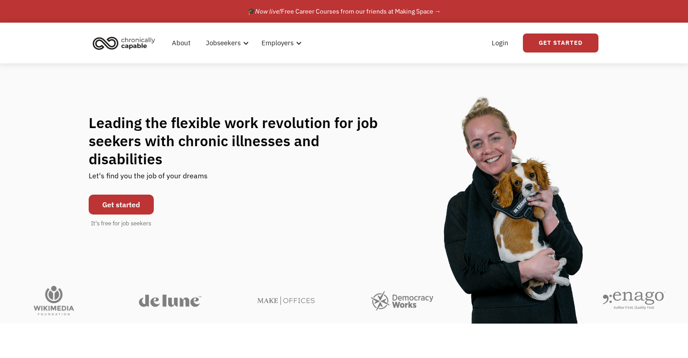 The height and width of the screenshot is (358, 688). Describe the element at coordinates (121, 223) in the screenshot. I see `div: It's free for job seekers` at that location.